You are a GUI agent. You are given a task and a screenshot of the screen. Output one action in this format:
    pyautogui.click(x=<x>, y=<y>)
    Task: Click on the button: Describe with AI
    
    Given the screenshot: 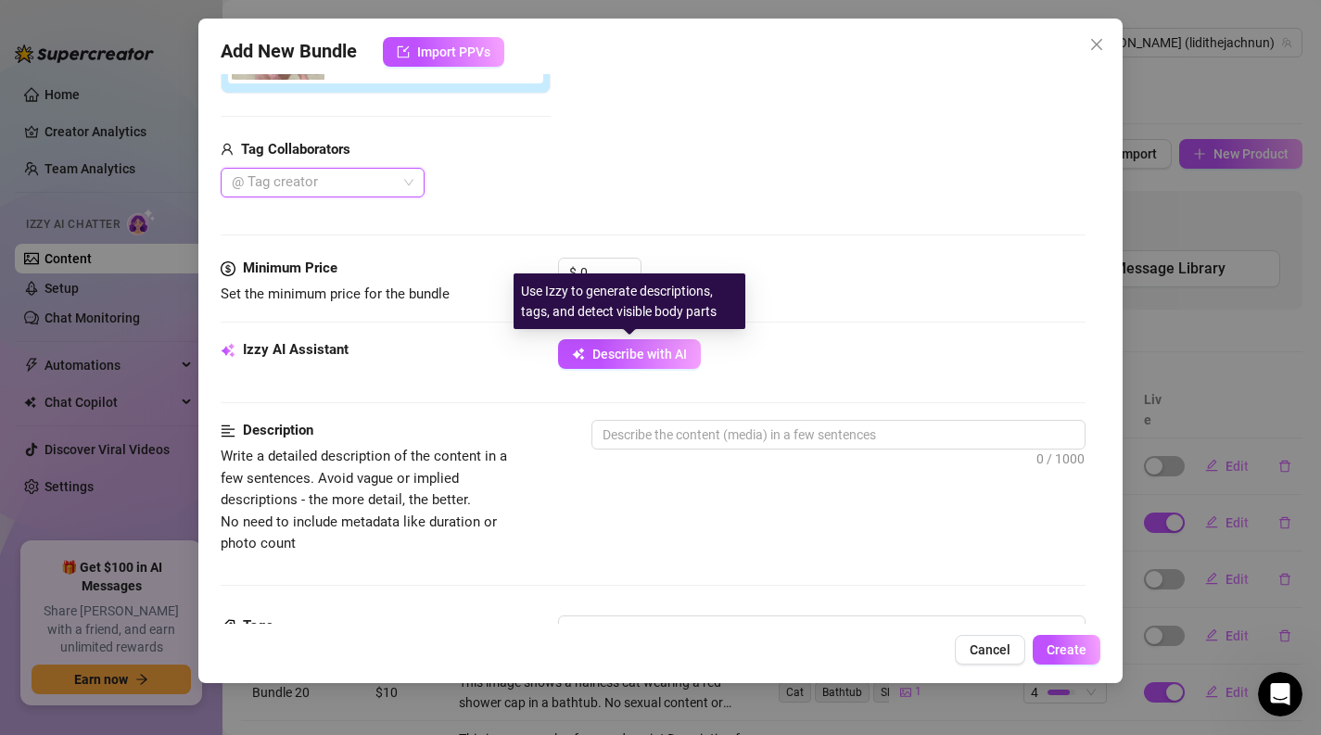 What is the action you would take?
    pyautogui.click(x=629, y=354)
    